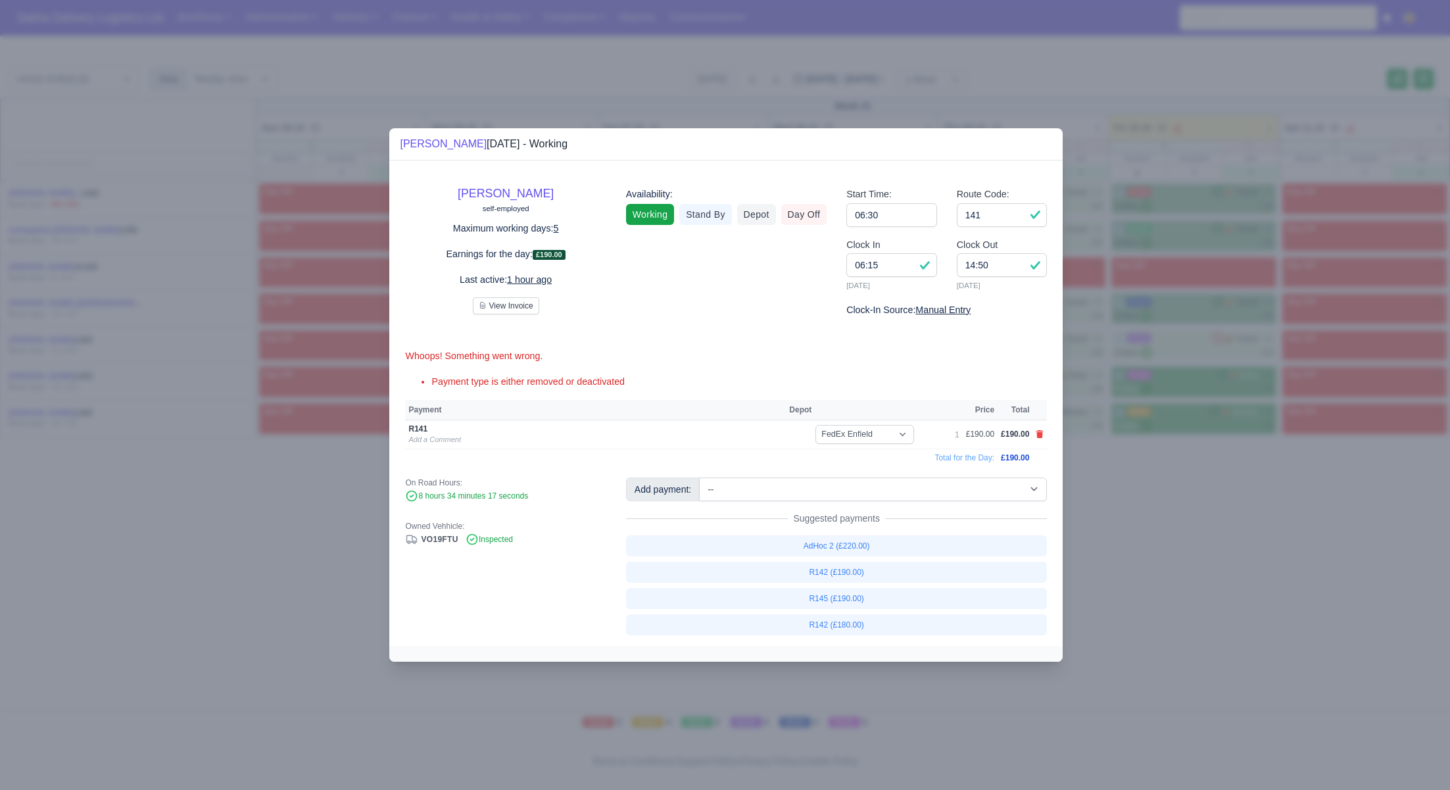 Image resolution: width=1450 pixels, height=790 pixels. I want to click on div: 1, so click(957, 435).